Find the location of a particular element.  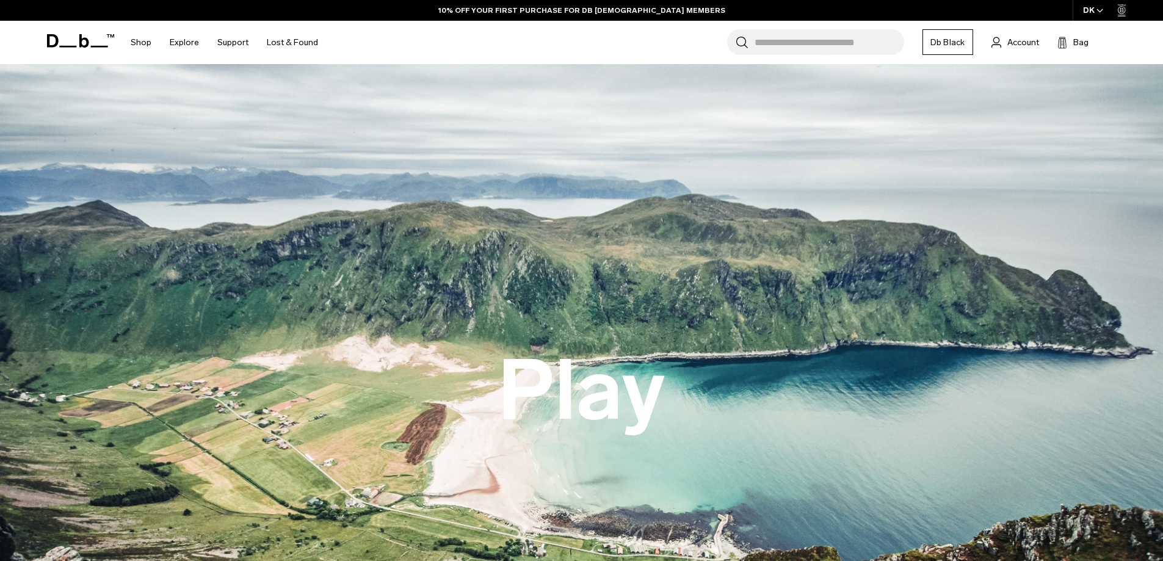

a: Support is located at coordinates (233, 42).